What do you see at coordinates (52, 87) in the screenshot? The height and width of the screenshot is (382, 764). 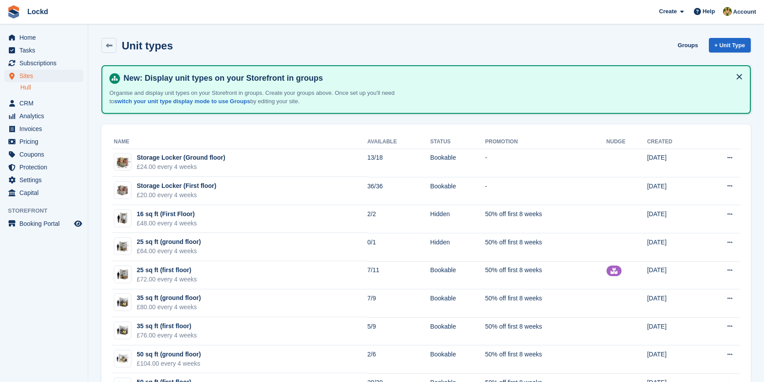 I see `a: Hull` at bounding box center [52, 87].